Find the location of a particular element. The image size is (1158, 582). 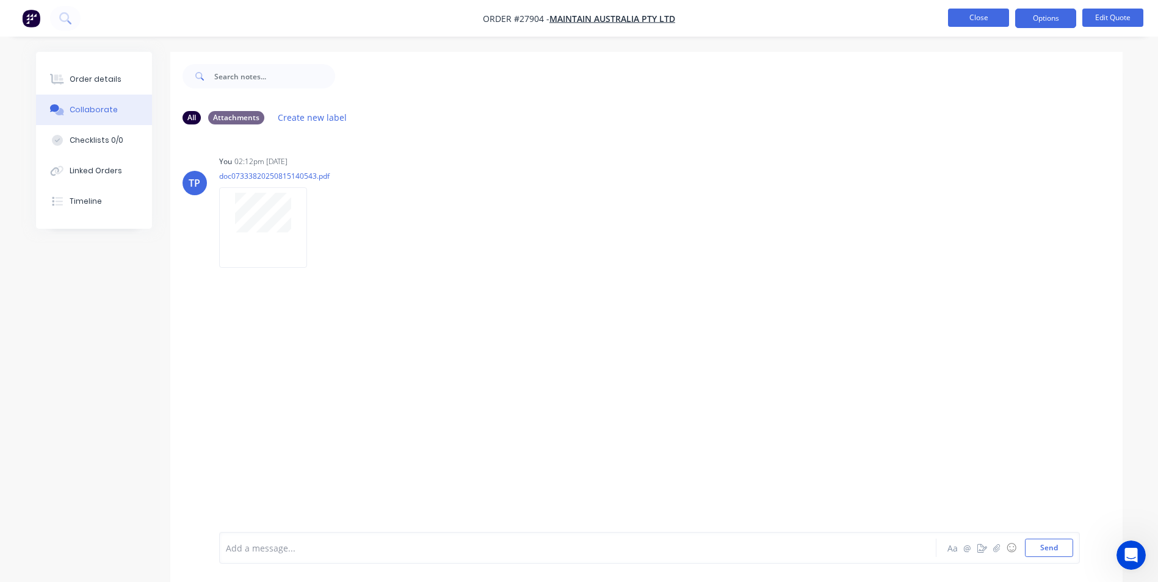

button: Edit Quote is located at coordinates (1113, 18).